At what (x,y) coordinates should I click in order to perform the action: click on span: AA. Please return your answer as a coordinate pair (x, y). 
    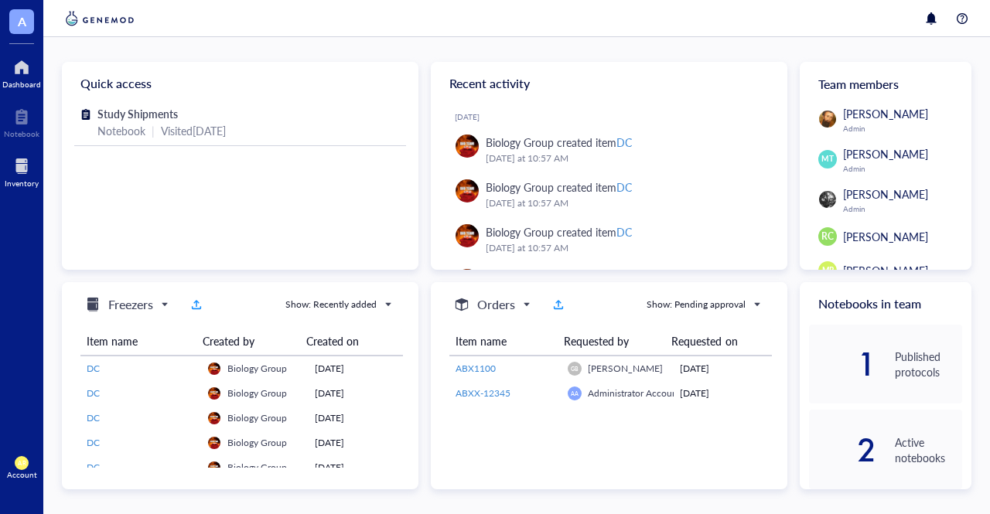
    Looking at the image, I should click on (575, 393).